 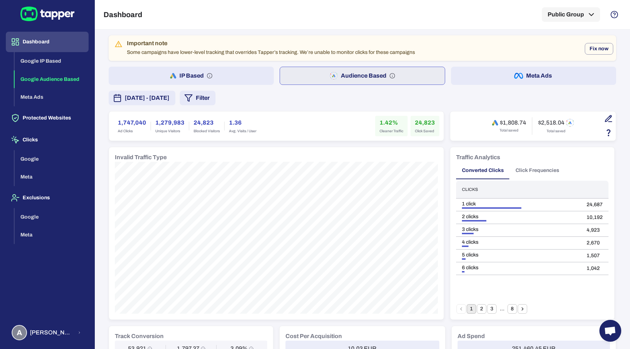 What do you see at coordinates (51, 61) in the screenshot?
I see `button: Google IP Based` at bounding box center [51, 61].